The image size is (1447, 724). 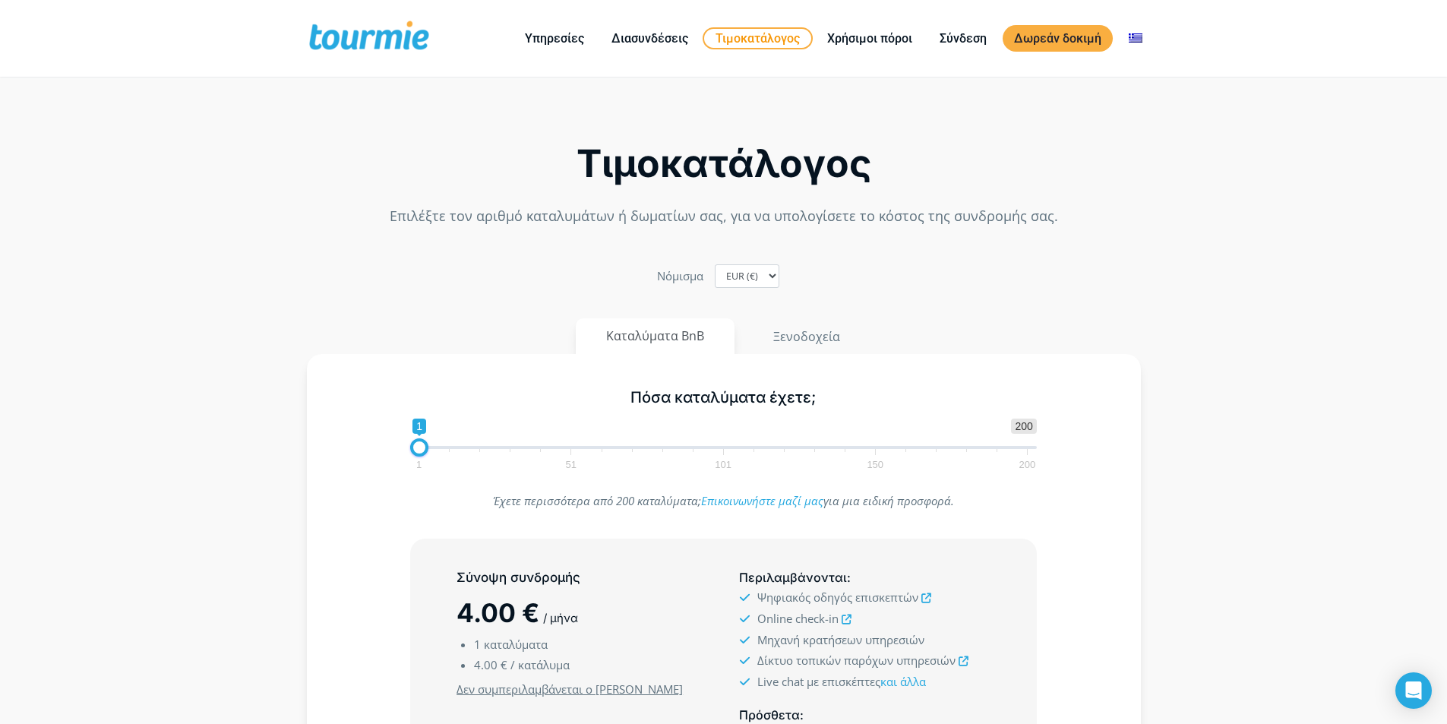 I want to click on span: Ψηφιακός οδηγός επισκεπτών, so click(x=838, y=597).